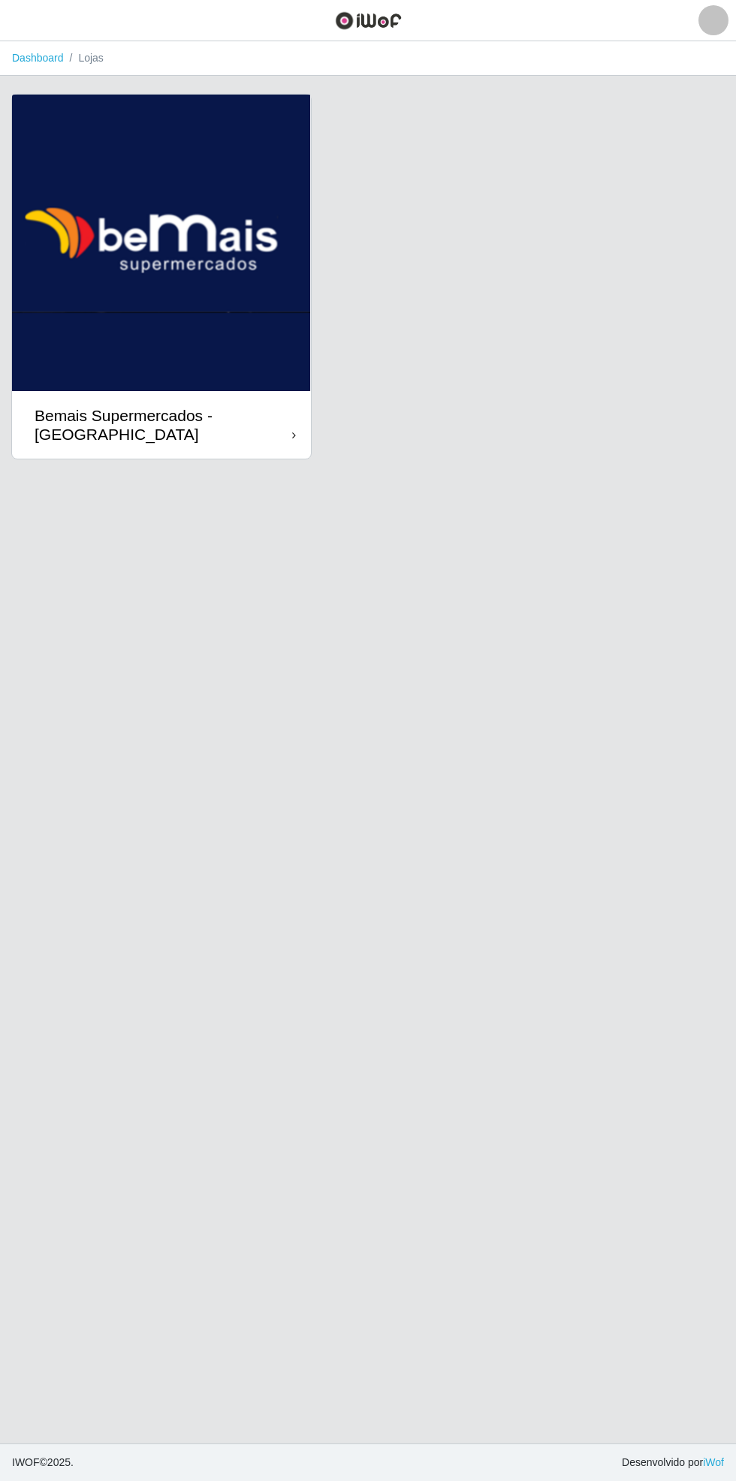 This screenshot has width=736, height=1481. What do you see at coordinates (673, 1462) in the screenshot?
I see `span: Desenvolvido por` at bounding box center [673, 1462].